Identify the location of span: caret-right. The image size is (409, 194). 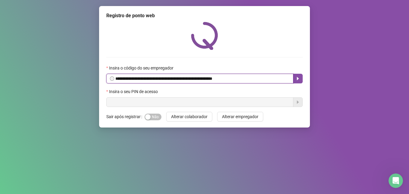
(298, 78).